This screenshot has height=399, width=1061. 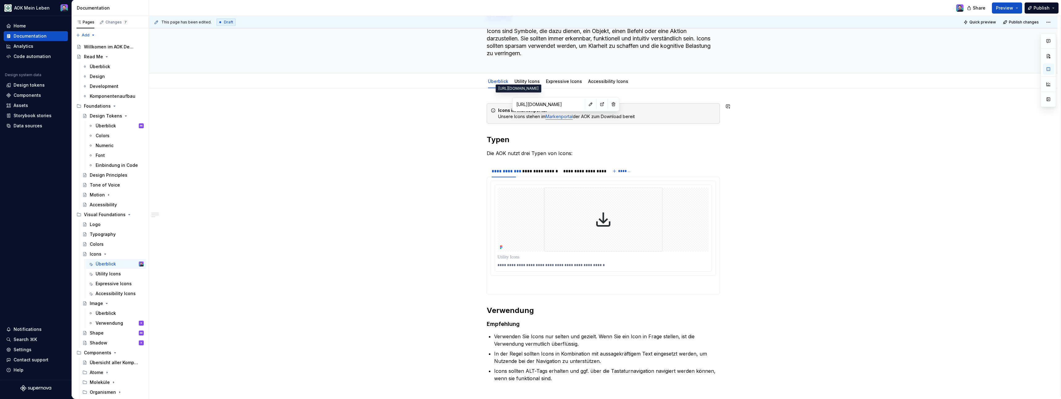 What do you see at coordinates (607, 114) in the screenshot?
I see `div: Unsere Icons stehen im der AOK zum Download bereit` at bounding box center [607, 114].